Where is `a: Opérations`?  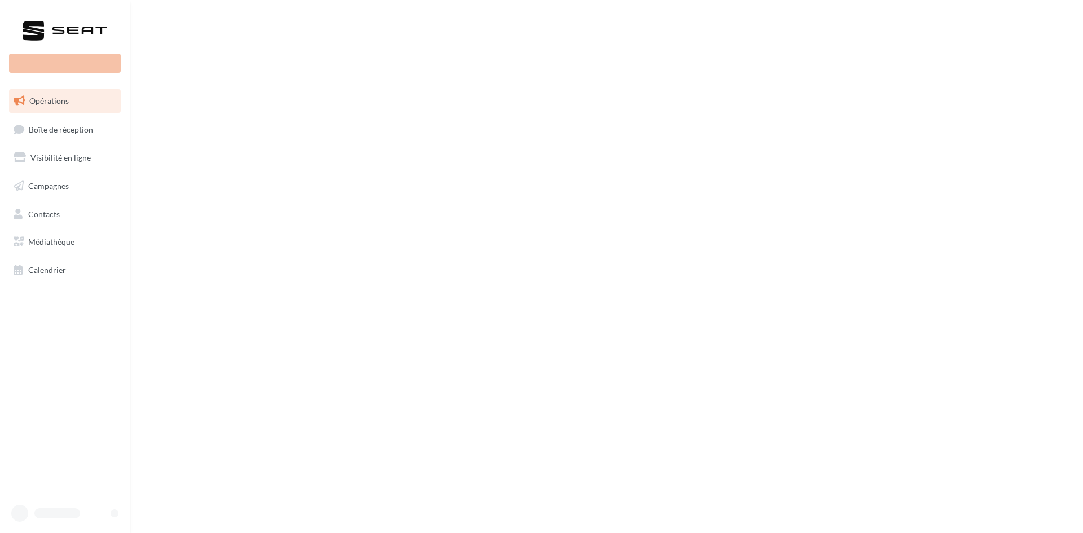 a: Opérations is located at coordinates (65, 101).